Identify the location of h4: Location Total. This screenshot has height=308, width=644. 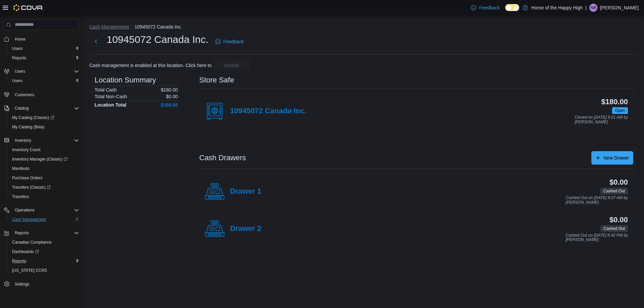
(110, 105).